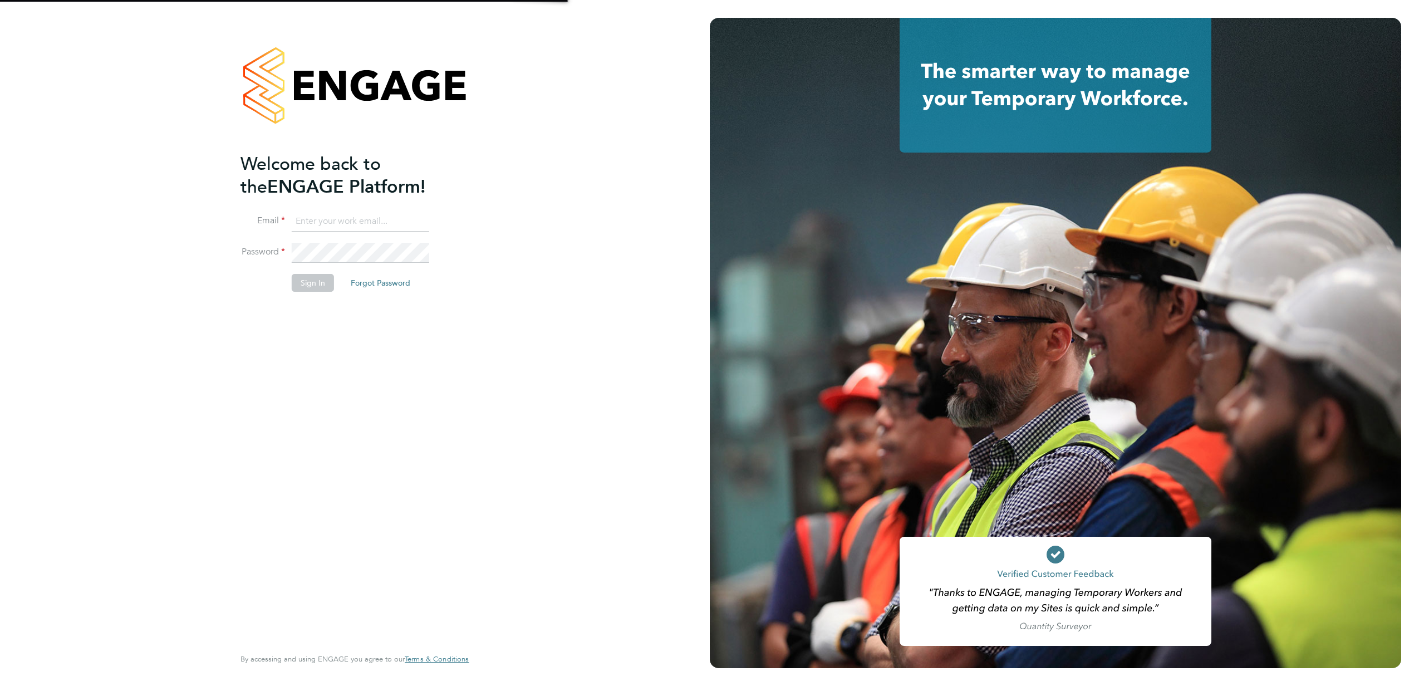 Image resolution: width=1419 pixels, height=686 pixels. Describe the element at coordinates (263, 252) in the screenshot. I see `label: Password` at that location.